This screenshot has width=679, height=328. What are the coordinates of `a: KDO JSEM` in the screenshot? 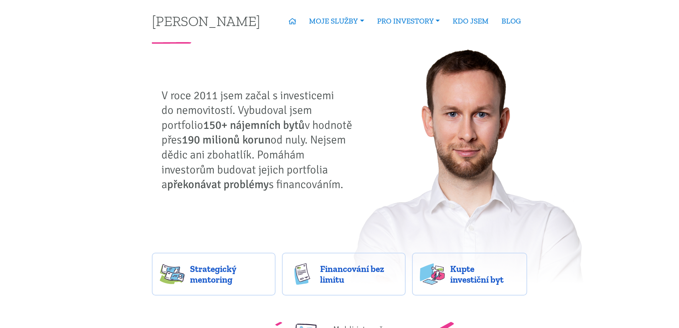 It's located at (471, 21).